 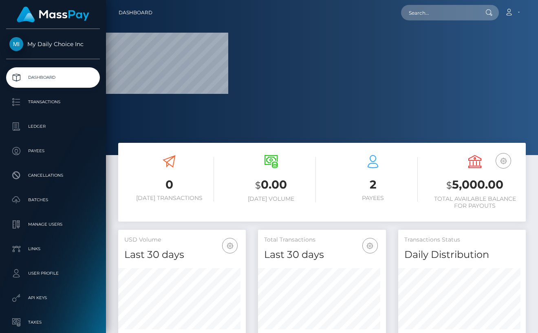 I want to click on a: Links, so click(x=53, y=249).